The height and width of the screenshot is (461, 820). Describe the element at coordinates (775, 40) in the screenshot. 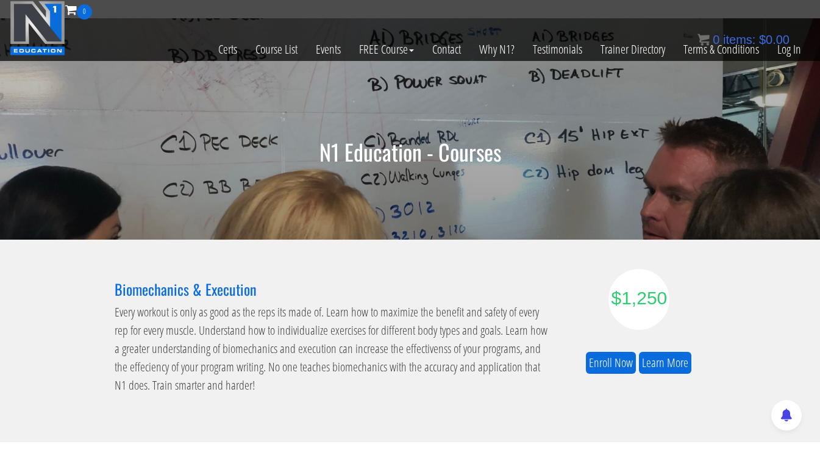

I see `bdi: 0.00` at that location.